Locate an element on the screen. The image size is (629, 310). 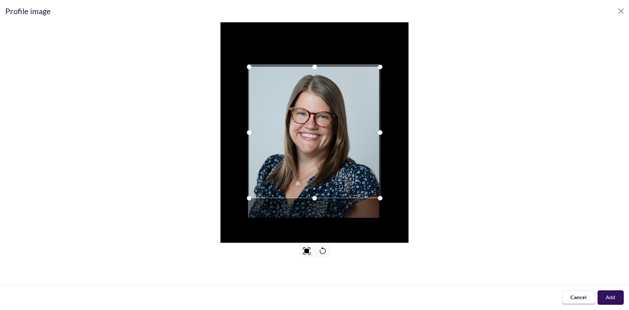
img: Center image is located at coordinates (307, 251).